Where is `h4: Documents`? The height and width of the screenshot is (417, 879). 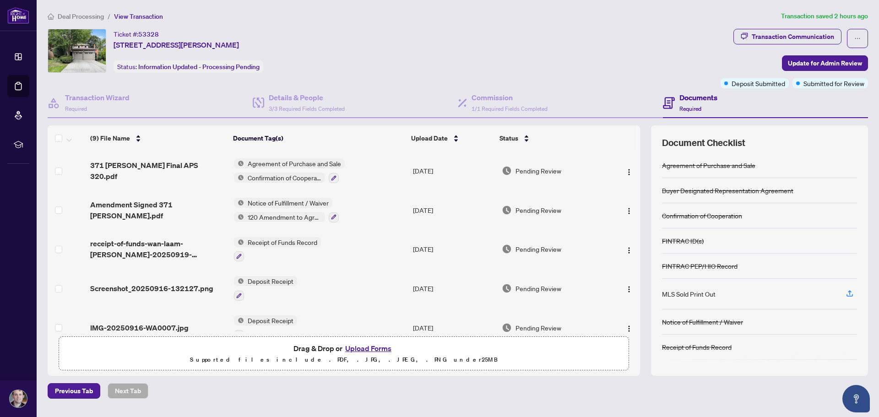 h4: Documents is located at coordinates (698, 97).